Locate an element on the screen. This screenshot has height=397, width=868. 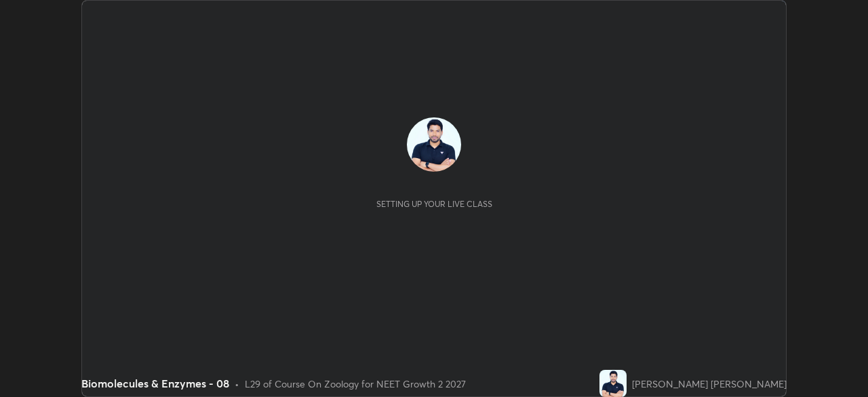
div: L29 of Course On Zoology for NEET Growth 2 2027 is located at coordinates (355, 383).